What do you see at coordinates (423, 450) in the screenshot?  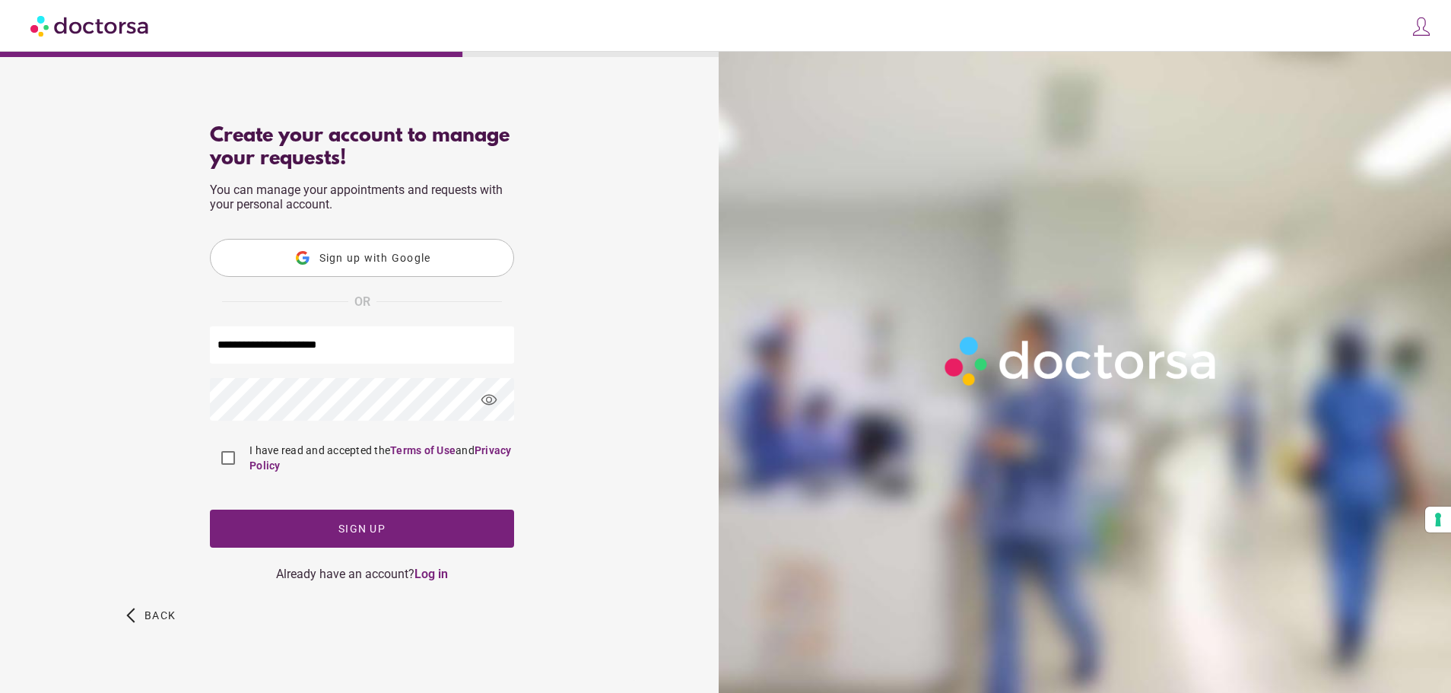 I see `a: Terms of Use` at bounding box center [423, 450].